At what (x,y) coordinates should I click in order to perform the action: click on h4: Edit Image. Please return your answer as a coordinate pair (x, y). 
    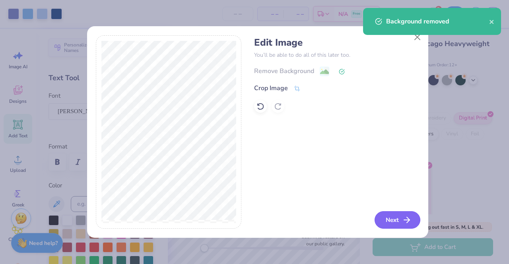
    Looking at the image, I should click on (336, 43).